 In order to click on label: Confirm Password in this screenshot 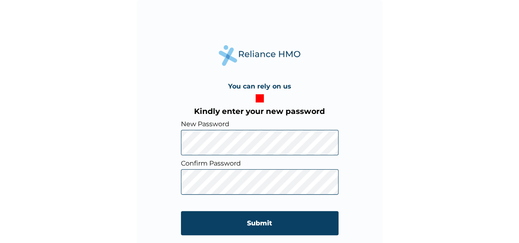, I will do `click(260, 163)`.